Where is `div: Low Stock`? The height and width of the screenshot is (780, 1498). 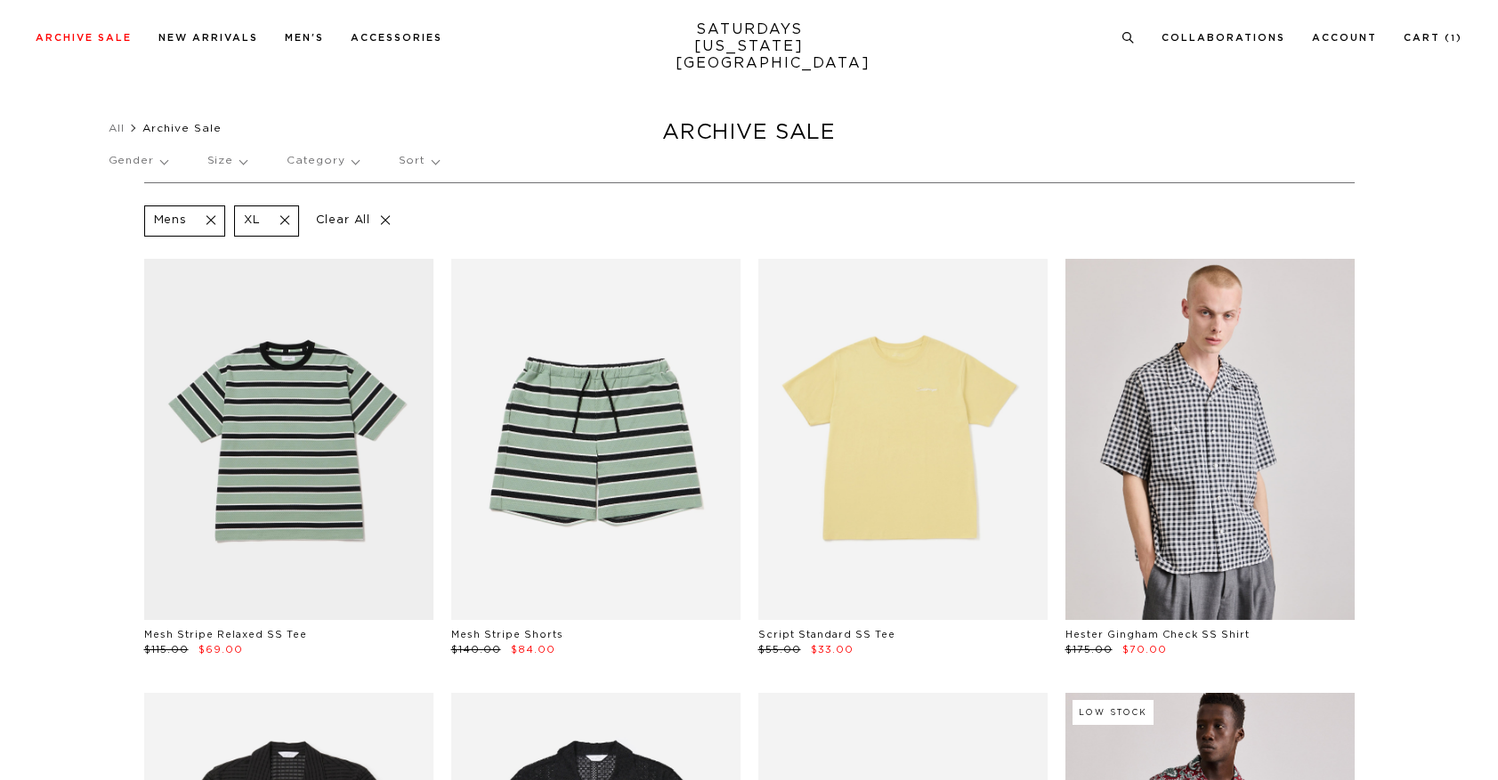
div: Low Stock is located at coordinates (1112, 713).